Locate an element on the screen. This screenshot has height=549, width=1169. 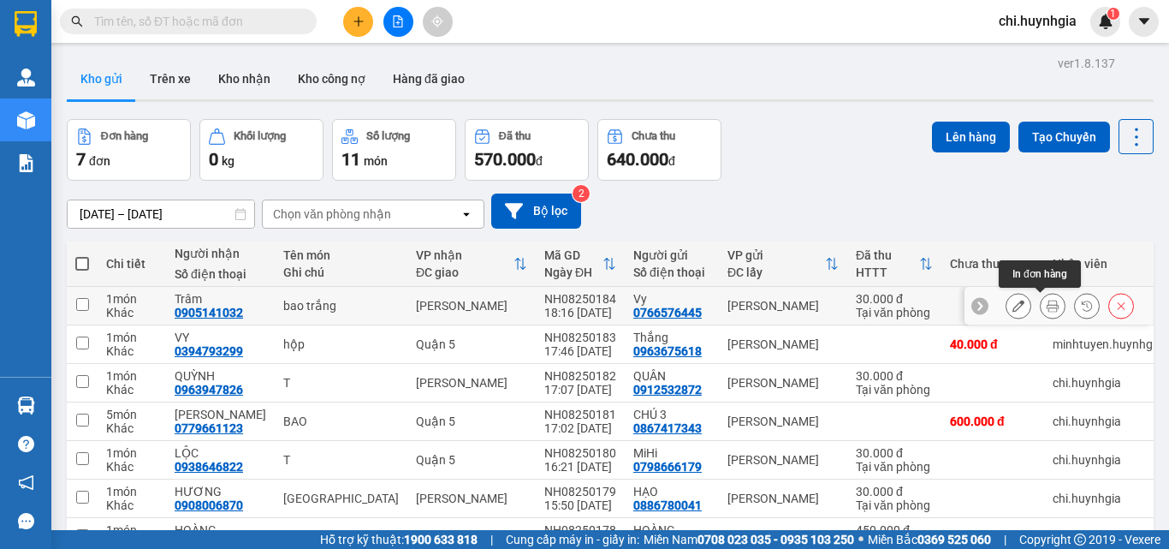
span: message is located at coordinates (26, 520).